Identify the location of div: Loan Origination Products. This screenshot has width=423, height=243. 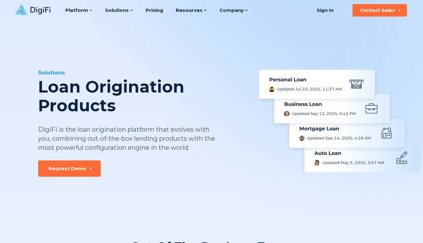
(143, 96).